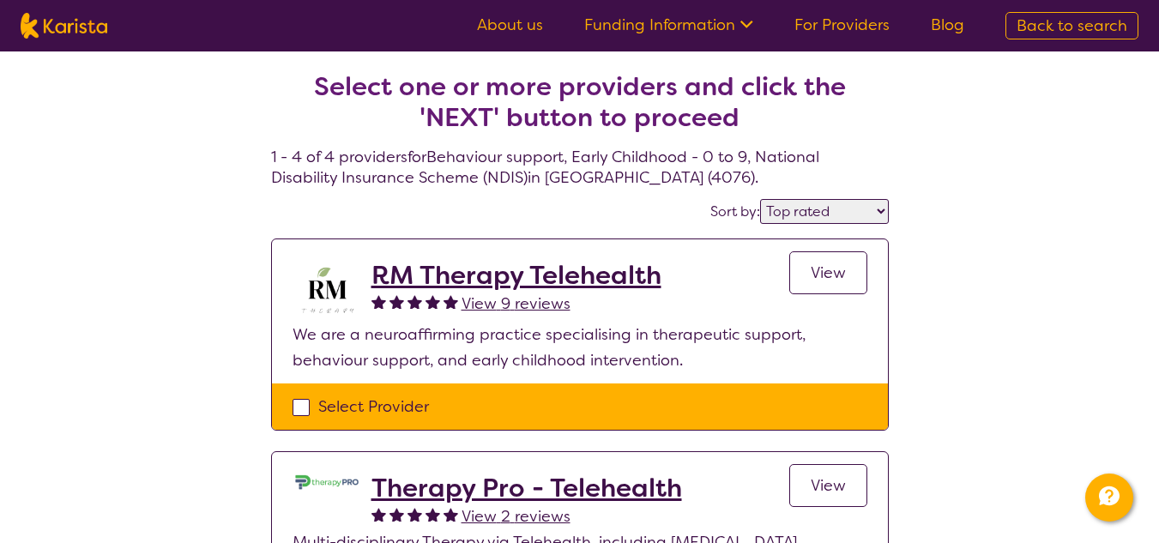 Image resolution: width=1159 pixels, height=543 pixels. Describe the element at coordinates (516, 517) in the screenshot. I see `span: View 2 reviews` at that location.